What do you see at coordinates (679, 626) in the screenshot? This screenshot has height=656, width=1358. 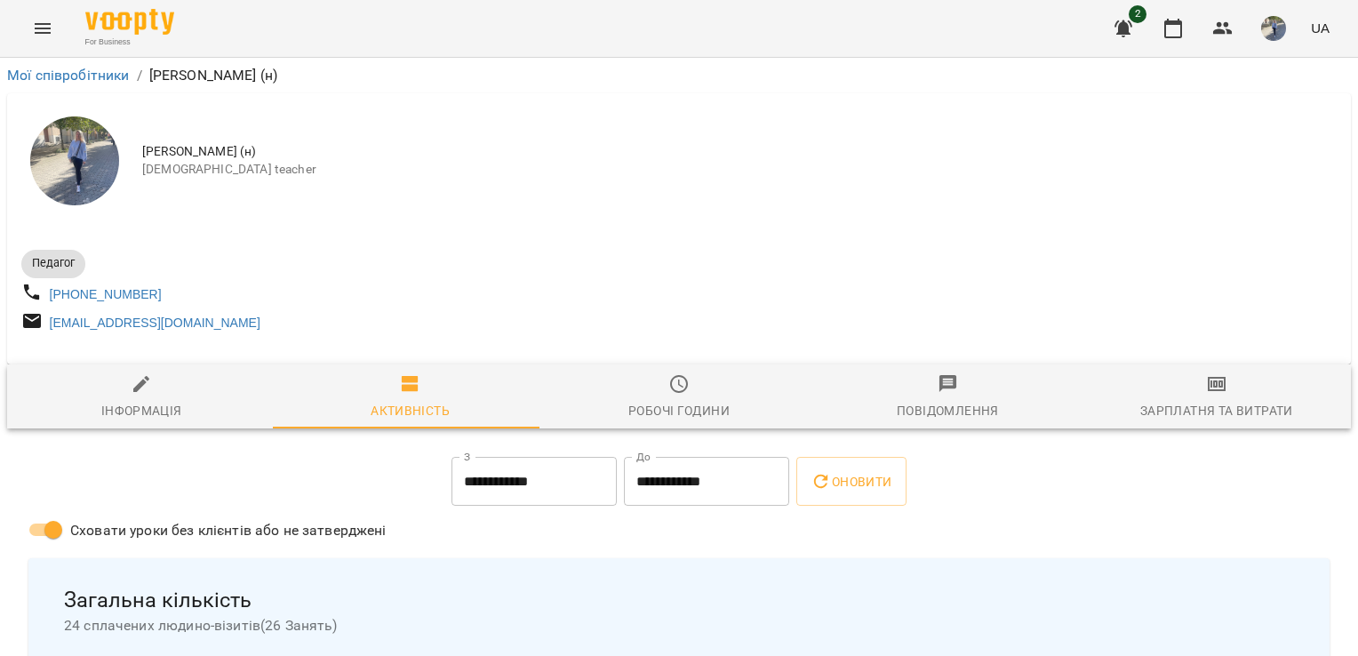 I see `span: 24 сплачених людино-візитів ( 26 Занять )` at bounding box center [679, 626].